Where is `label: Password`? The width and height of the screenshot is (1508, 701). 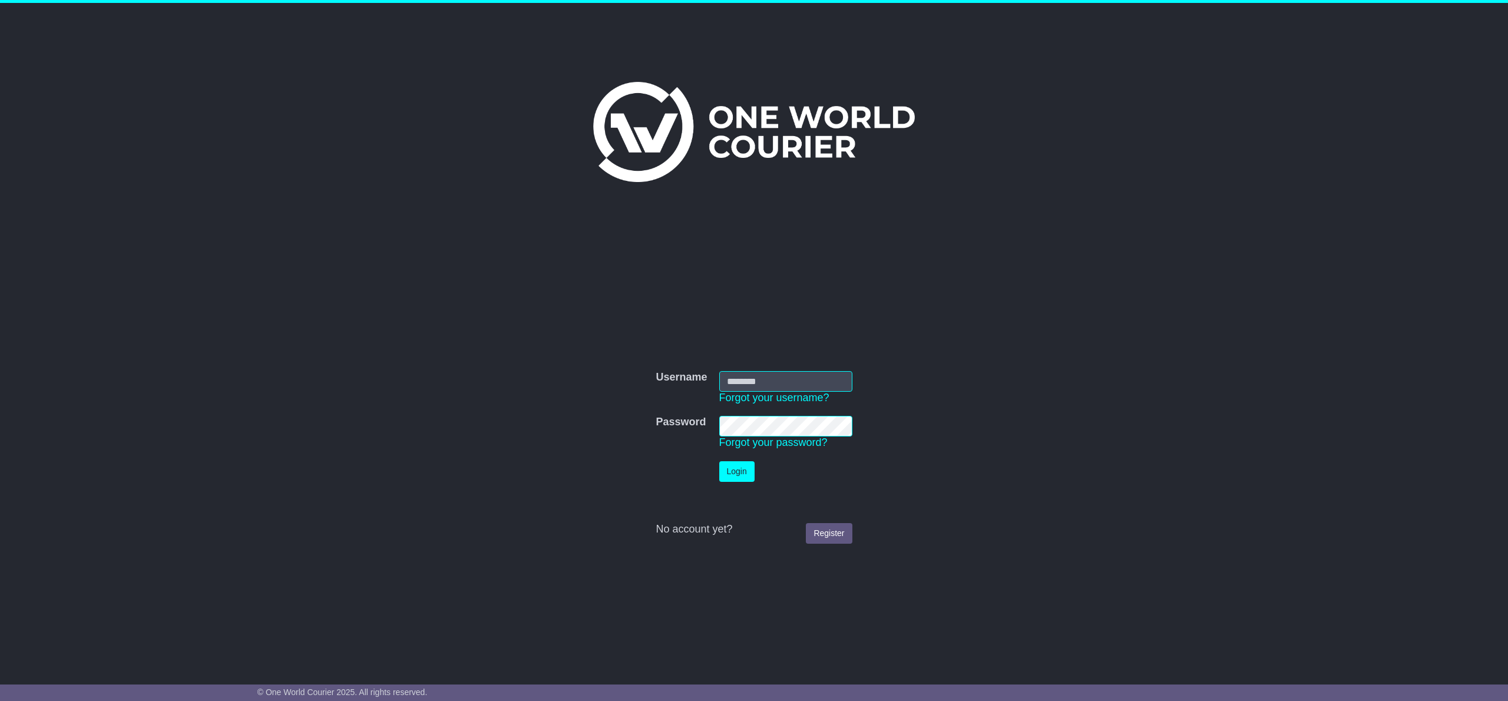 label: Password is located at coordinates (680, 422).